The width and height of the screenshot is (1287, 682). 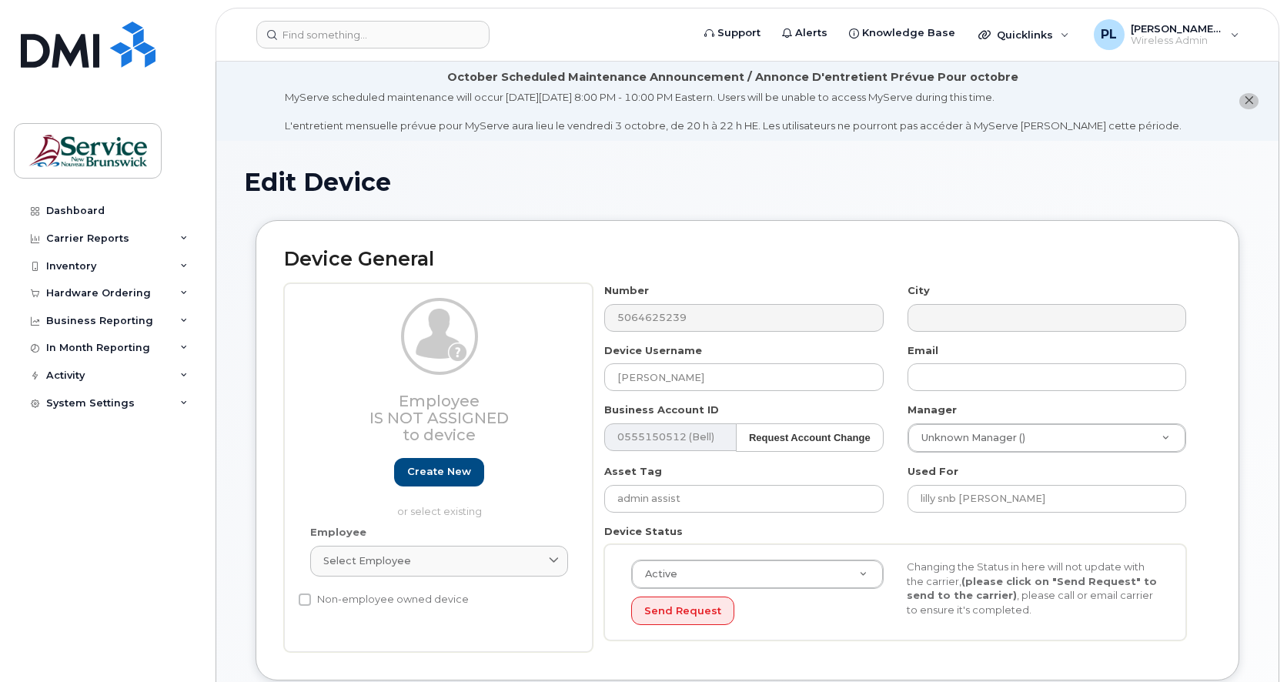 I want to click on label: Number, so click(x=627, y=290).